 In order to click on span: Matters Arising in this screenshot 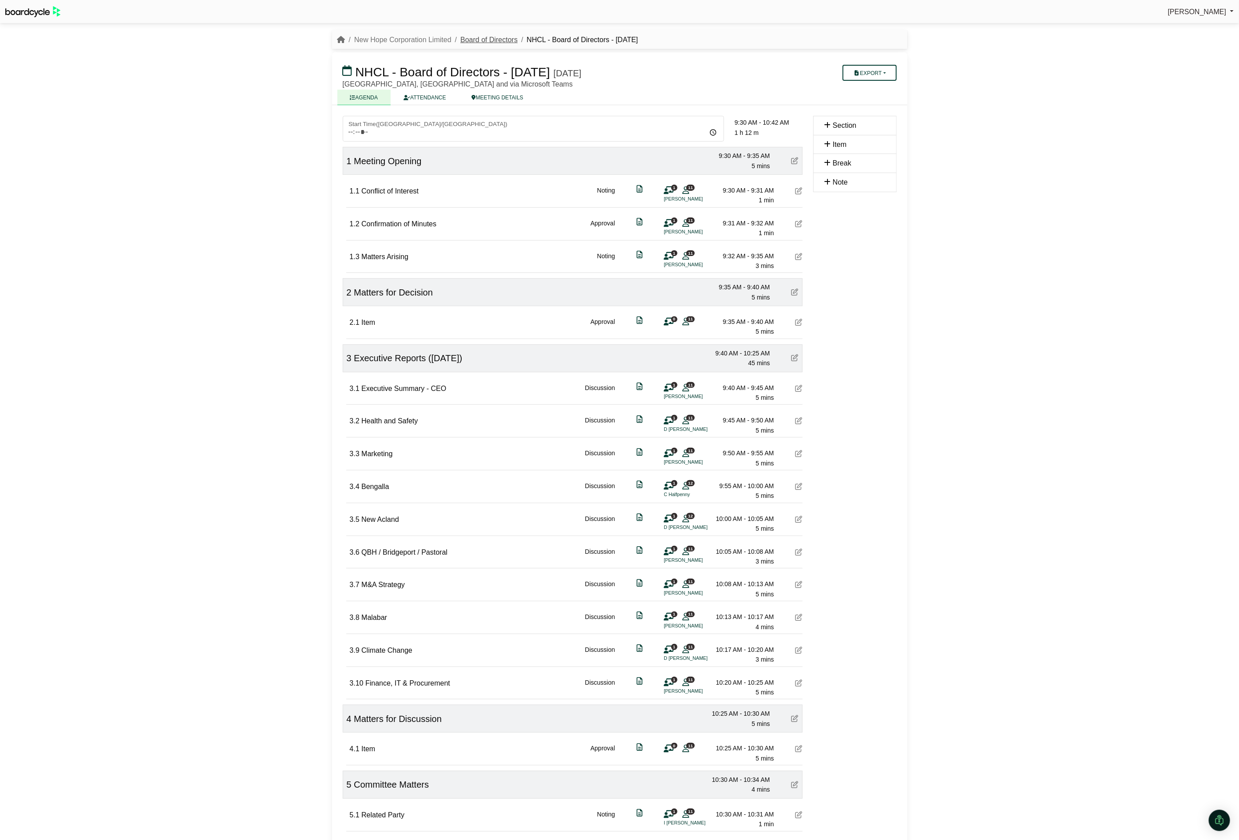, I will do `click(385, 257)`.